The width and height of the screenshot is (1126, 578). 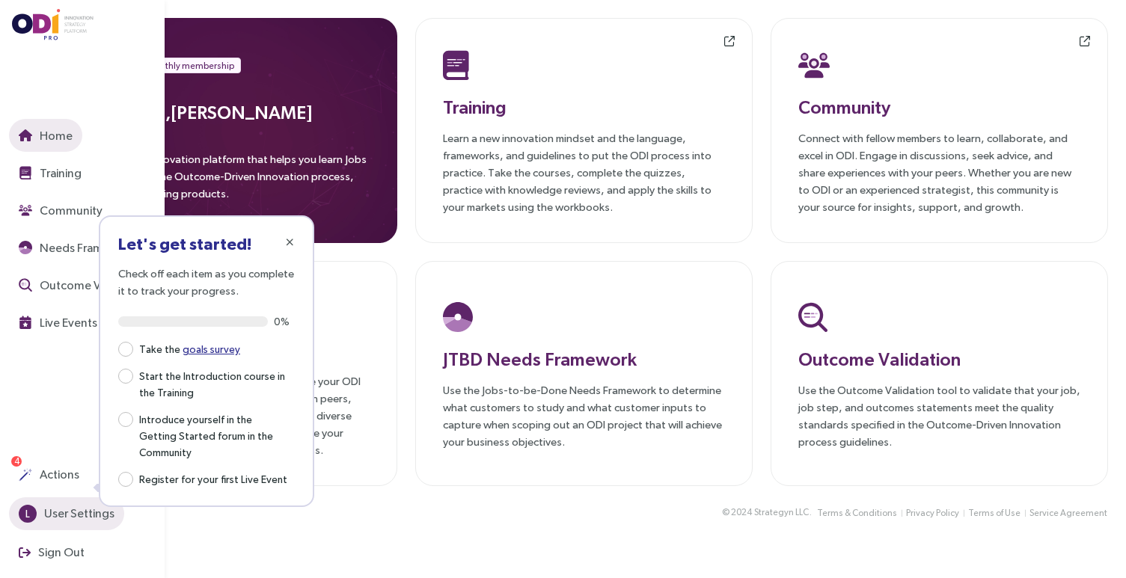 What do you see at coordinates (67, 514) in the screenshot?
I see `button: LUser Settings` at bounding box center [67, 514].